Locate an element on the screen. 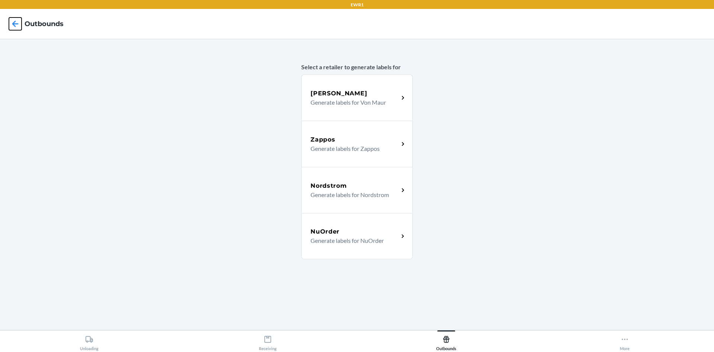 The image size is (714, 352). a: ZapposGenerate labels for Zappos is located at coordinates (357, 144).